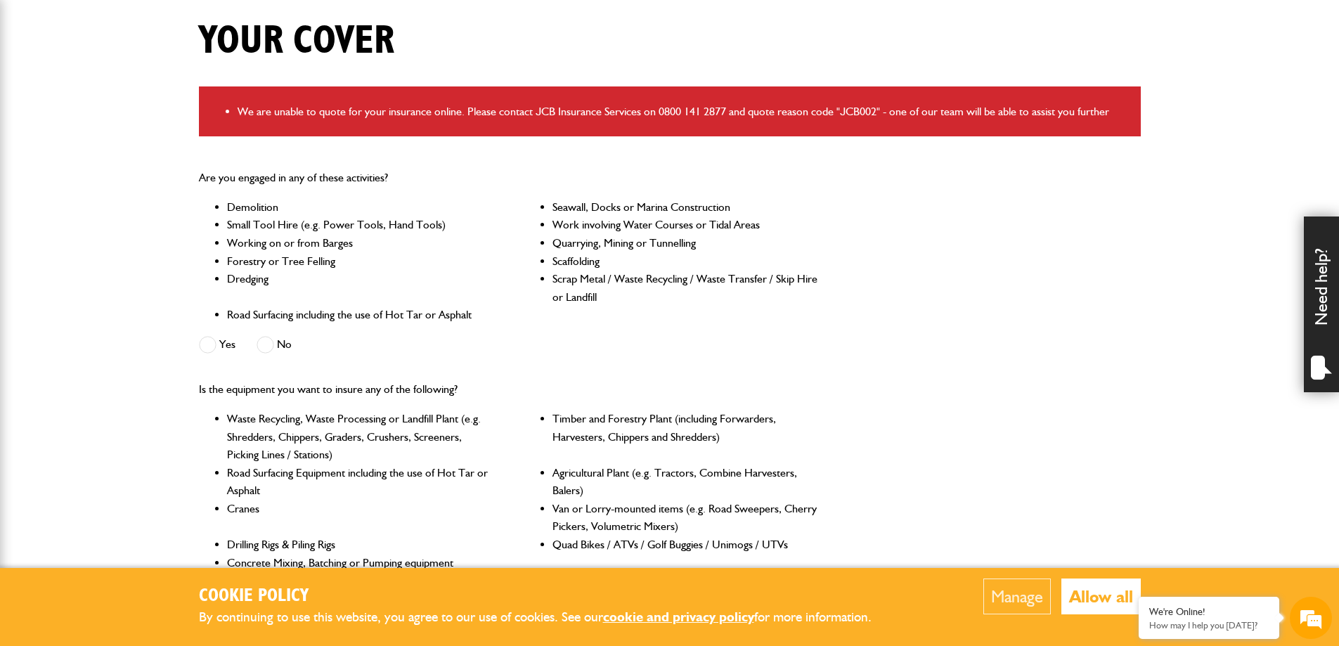 Image resolution: width=1339 pixels, height=646 pixels. I want to click on h1: Your cover, so click(297, 41).